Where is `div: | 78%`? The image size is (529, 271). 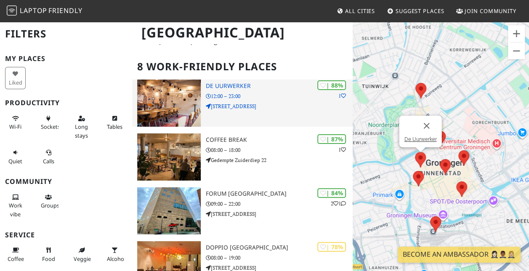
div: | 78% is located at coordinates (332, 247).